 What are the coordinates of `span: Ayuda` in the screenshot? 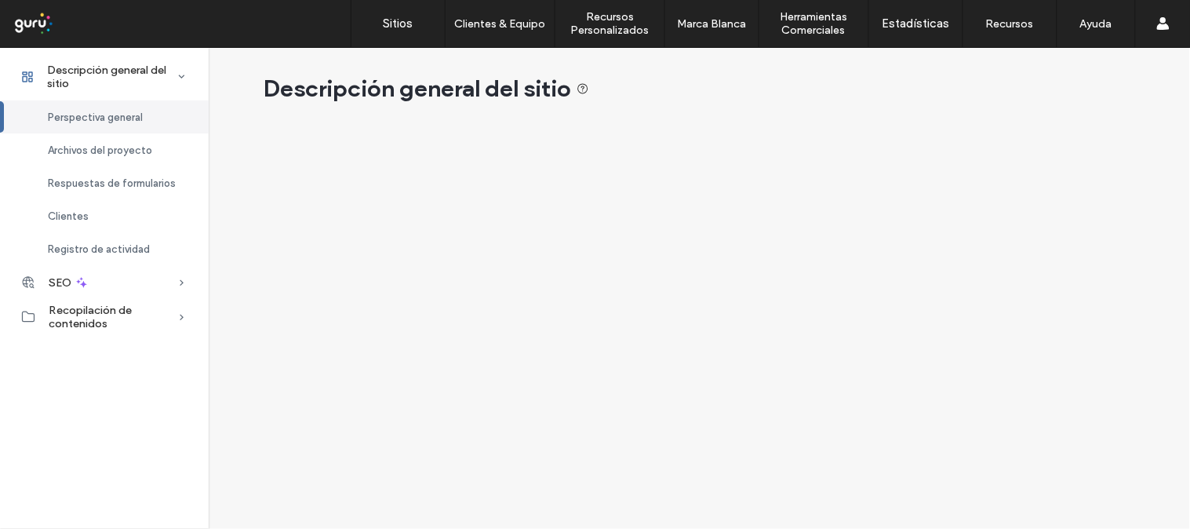 It's located at (55, 18).